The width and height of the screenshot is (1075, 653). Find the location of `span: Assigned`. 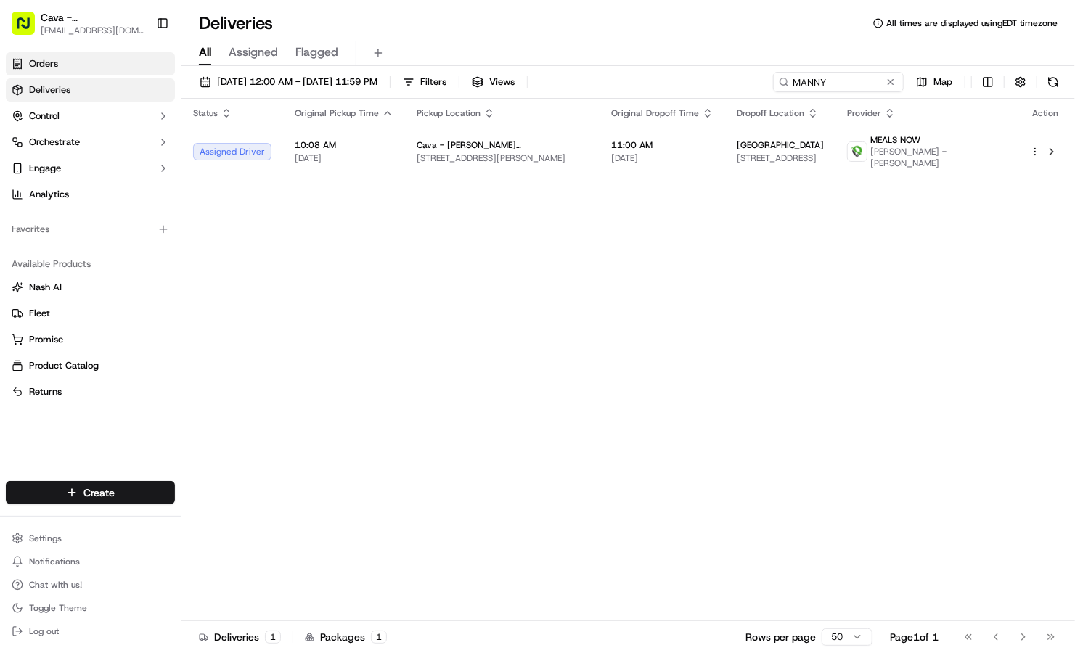

span: Assigned is located at coordinates (253, 52).